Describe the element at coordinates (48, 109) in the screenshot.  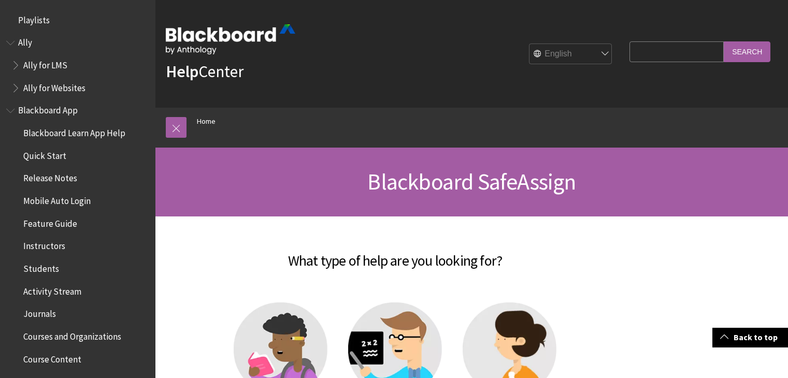
I see `span: Blackboard App` at that location.